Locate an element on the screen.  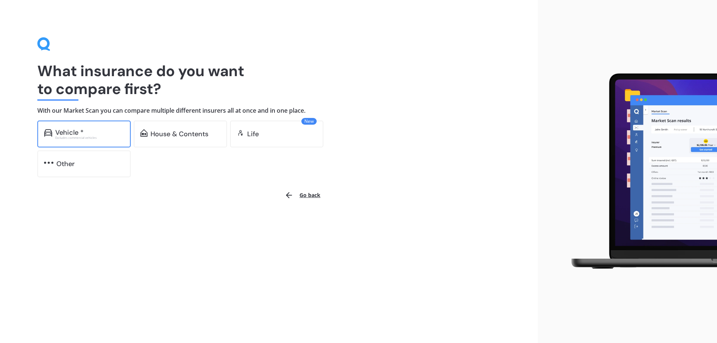
img: car.f15378c7a67c060ca3f3.svg is located at coordinates (48, 133).